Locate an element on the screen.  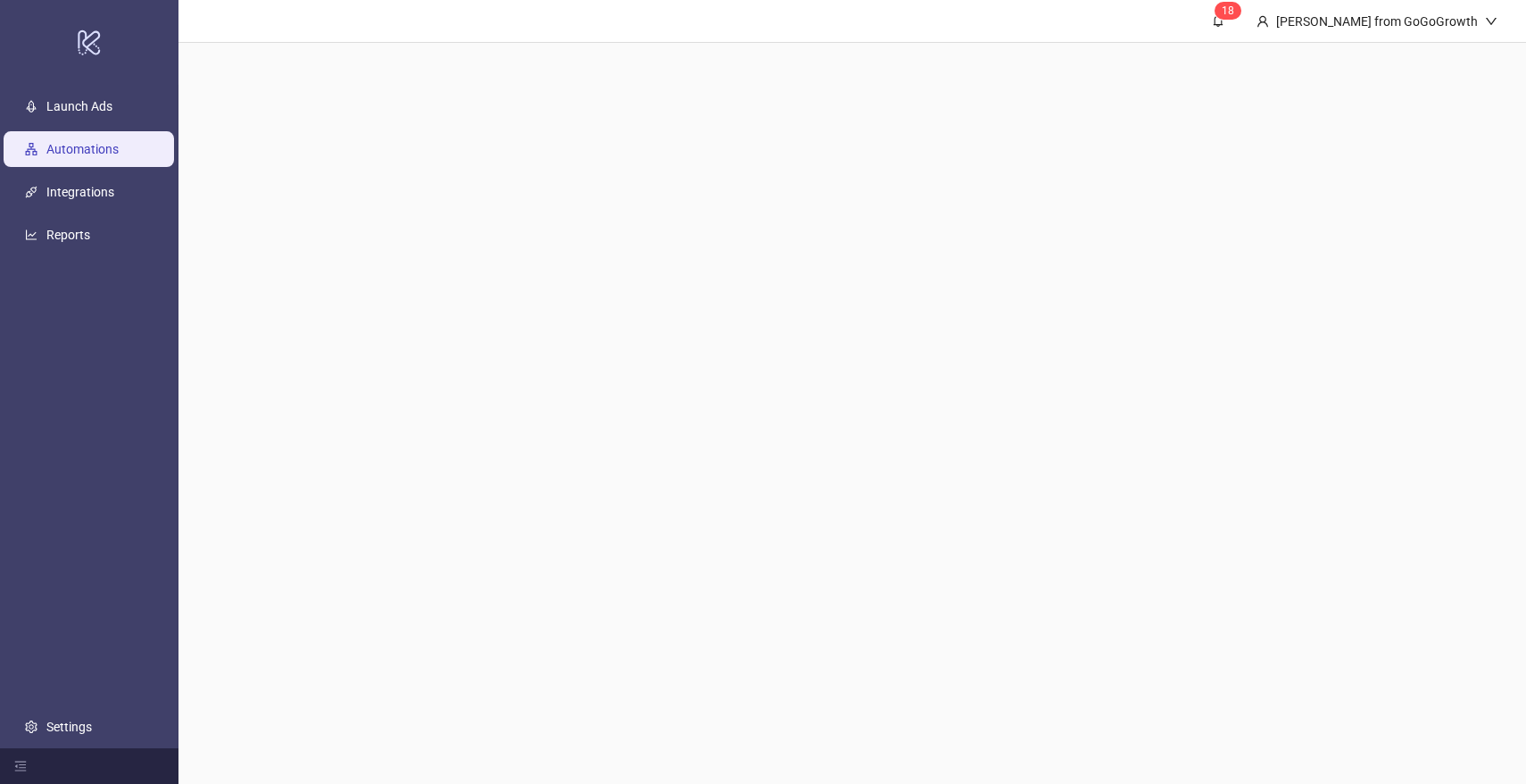
span: bell is located at coordinates (1218, 21).